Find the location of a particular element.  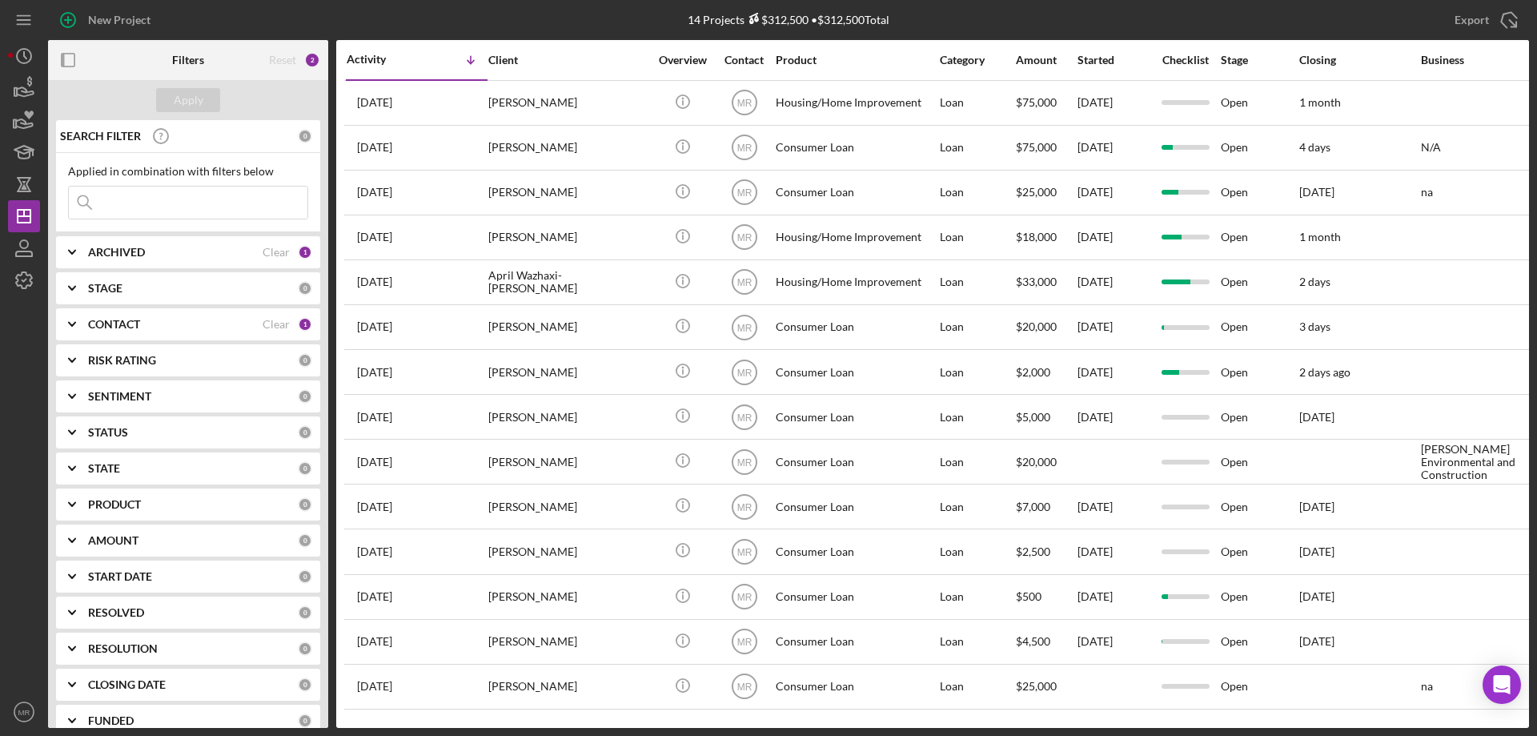

time: 2025-10-10 23:11 is located at coordinates (375, 102).